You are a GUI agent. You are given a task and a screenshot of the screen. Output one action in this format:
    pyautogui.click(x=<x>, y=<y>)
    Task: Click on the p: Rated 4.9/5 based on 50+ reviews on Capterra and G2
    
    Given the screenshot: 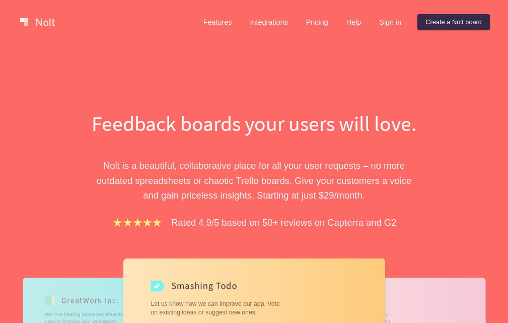 What is the action you would take?
    pyautogui.click(x=284, y=222)
    